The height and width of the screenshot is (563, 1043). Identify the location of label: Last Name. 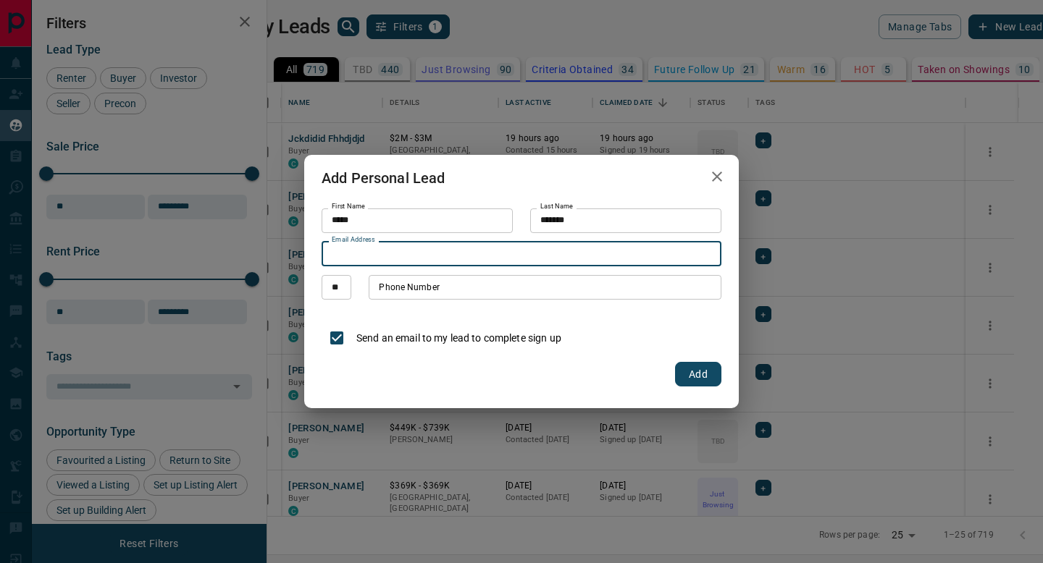
(556, 206).